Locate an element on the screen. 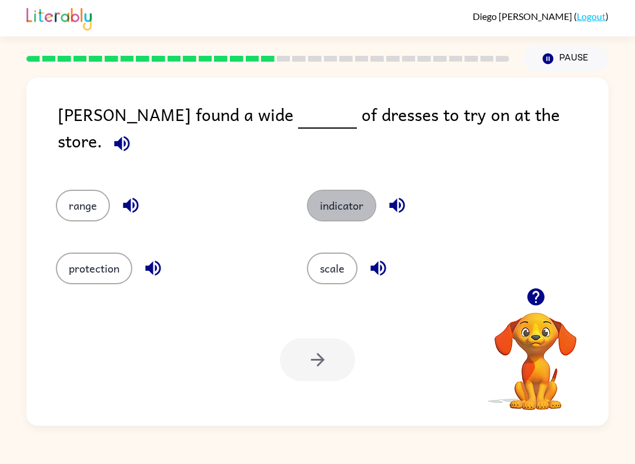 The image size is (635, 464). img: Literably is located at coordinates (59, 18).